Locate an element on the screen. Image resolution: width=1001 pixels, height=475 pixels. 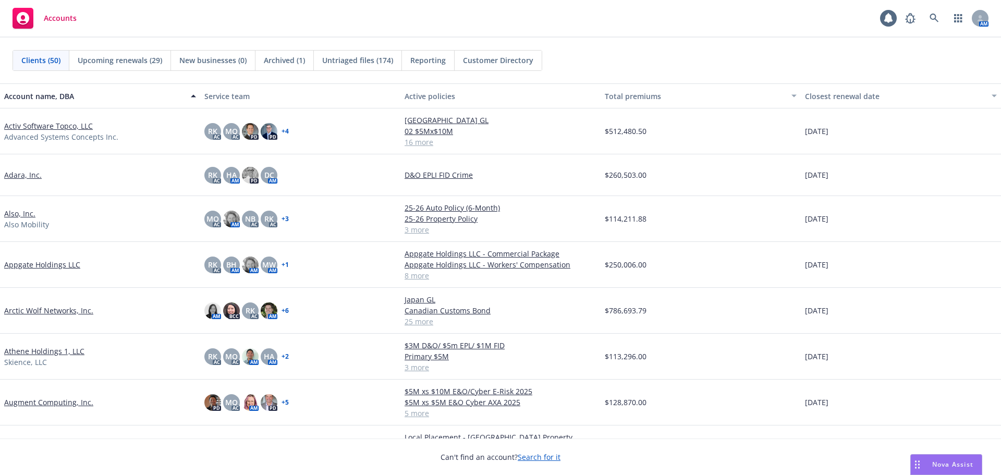
a: + 3 is located at coordinates (285, 219).